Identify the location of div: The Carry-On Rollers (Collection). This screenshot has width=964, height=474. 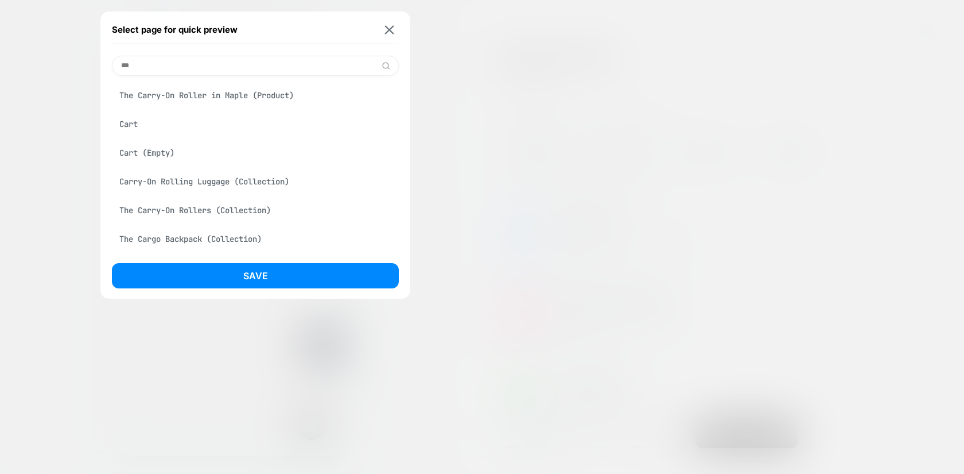
(255, 210).